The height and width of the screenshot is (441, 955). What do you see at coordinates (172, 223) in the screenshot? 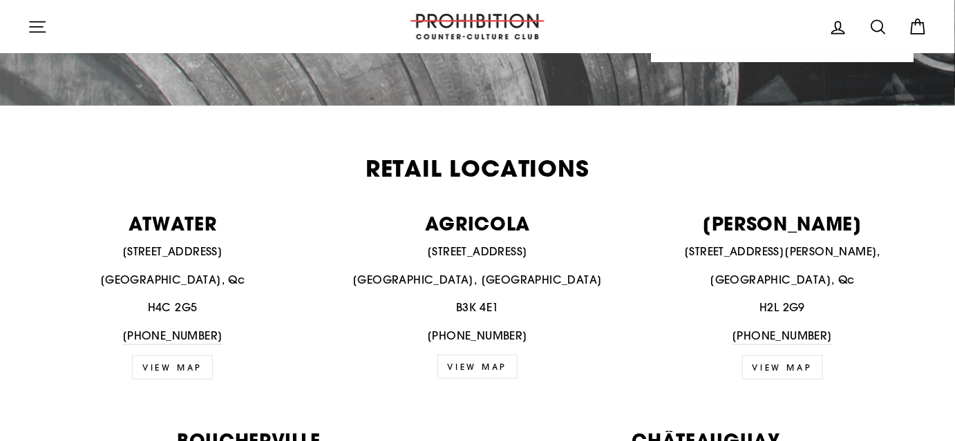
I see `p: ATWATER` at bounding box center [172, 223].